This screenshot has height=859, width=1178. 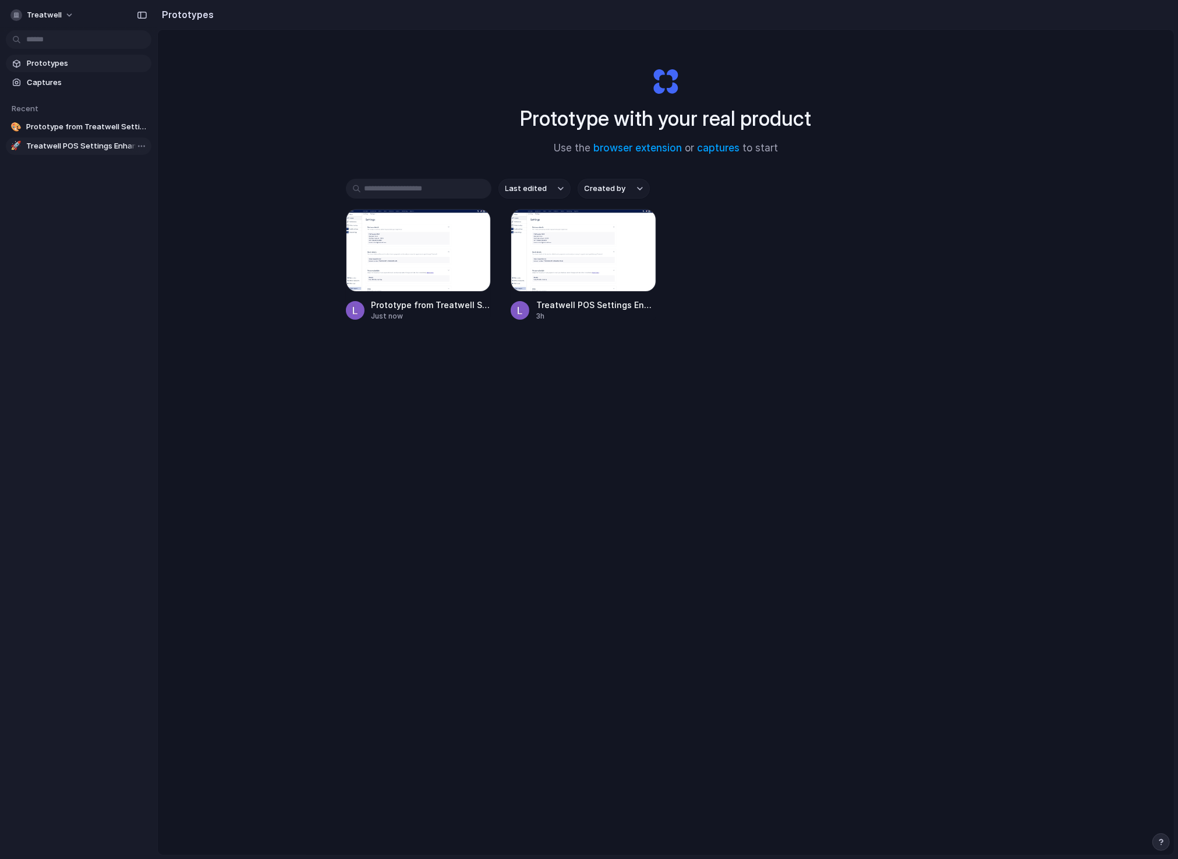 I want to click on span: Treatwell, so click(x=44, y=15).